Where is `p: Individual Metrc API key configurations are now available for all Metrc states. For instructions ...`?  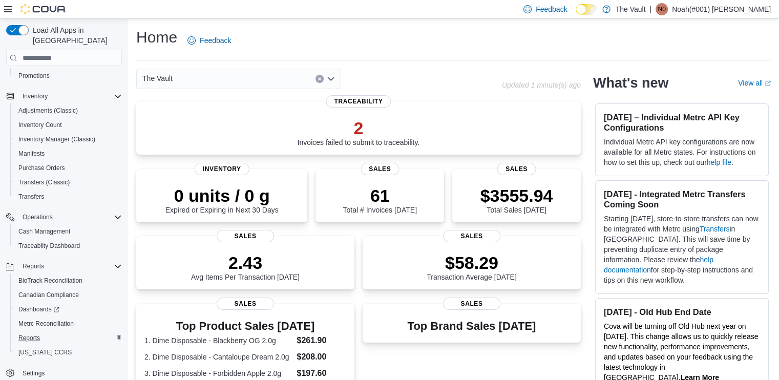
p: Individual Metrc API key configurations are now available for all Metrc states. For instructions ... is located at coordinates (681, 152).